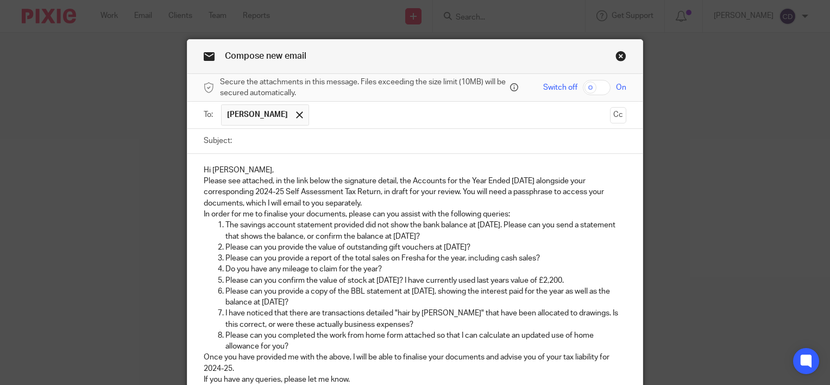  What do you see at coordinates (415, 379) in the screenshot?
I see `p: If you have any queries, please let me know.` at bounding box center [415, 379].